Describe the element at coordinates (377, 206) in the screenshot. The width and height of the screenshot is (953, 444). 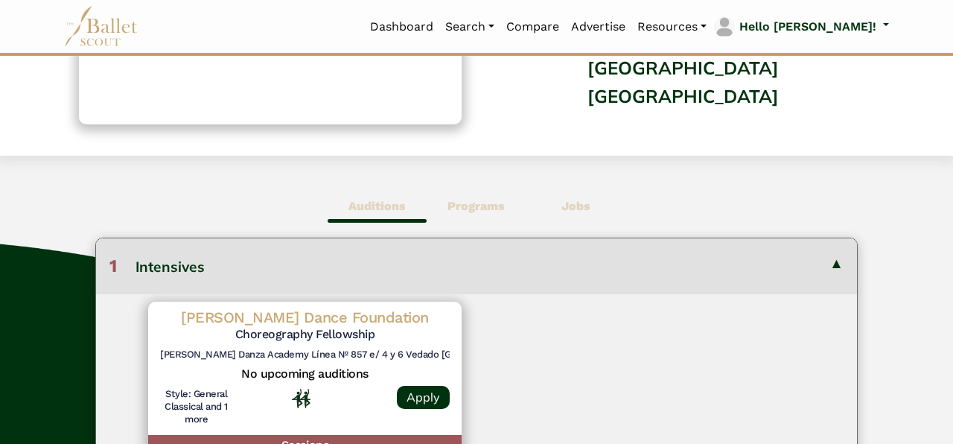
I see `b: Auditions` at that location.